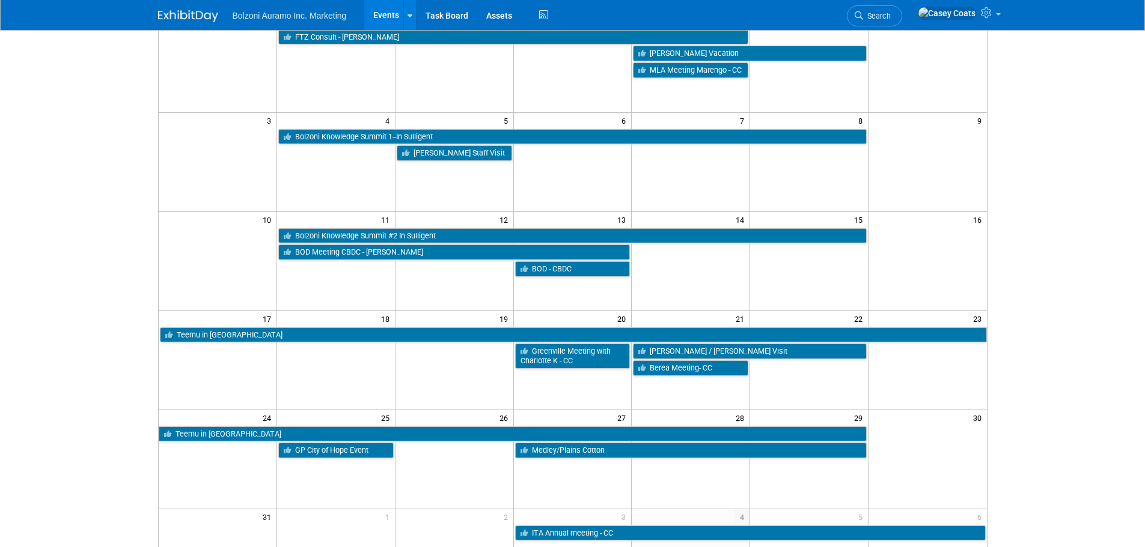  Describe the element at coordinates (269, 318) in the screenshot. I see `span: 17` at that location.